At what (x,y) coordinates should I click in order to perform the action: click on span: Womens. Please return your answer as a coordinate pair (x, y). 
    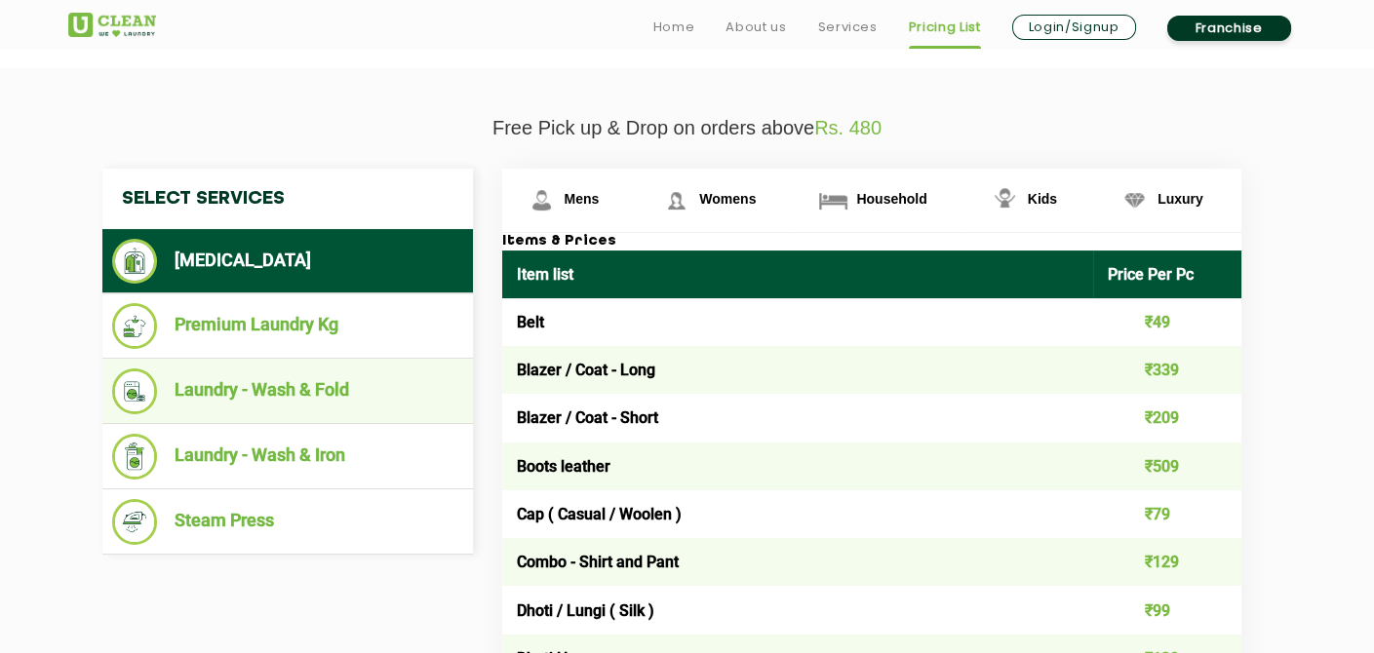
    Looking at the image, I should click on (727, 199).